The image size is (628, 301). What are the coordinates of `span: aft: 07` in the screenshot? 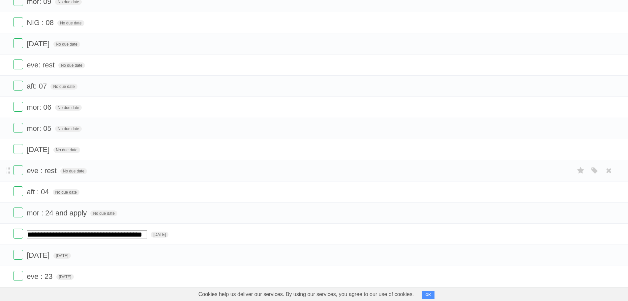 It's located at (38, 86).